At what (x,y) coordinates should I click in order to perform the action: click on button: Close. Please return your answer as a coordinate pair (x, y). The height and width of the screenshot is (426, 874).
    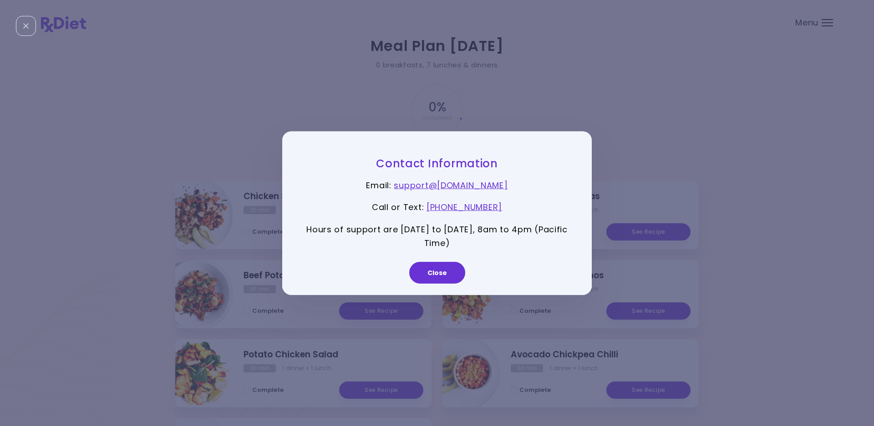
    Looking at the image, I should click on (437, 273).